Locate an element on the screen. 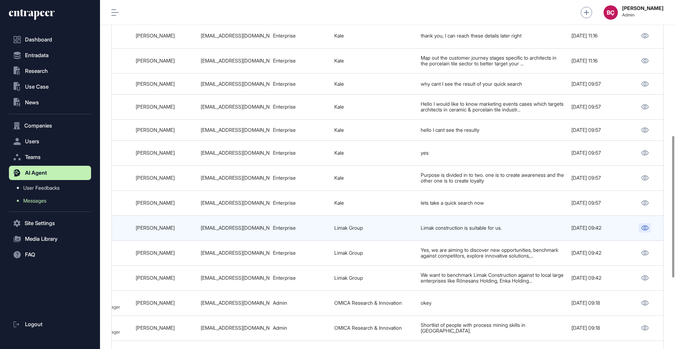  div: Yes, we are aiming to discover new opportunities, benchmark against competitors, explore innovati... is located at coordinates (493, 253).